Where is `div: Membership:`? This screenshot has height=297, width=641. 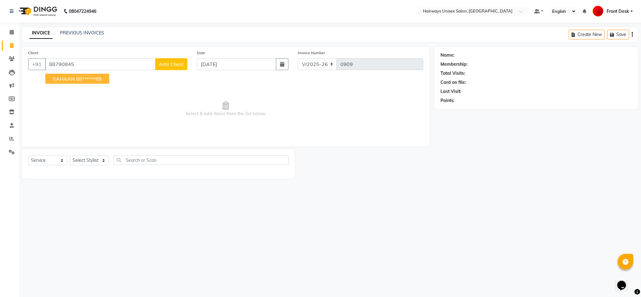
div: Membership: is located at coordinates (454, 64).